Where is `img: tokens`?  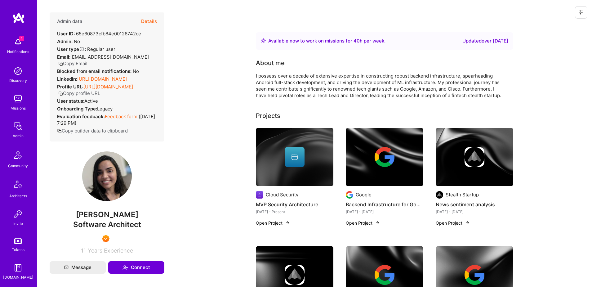
img: tokens is located at coordinates (18, 241).